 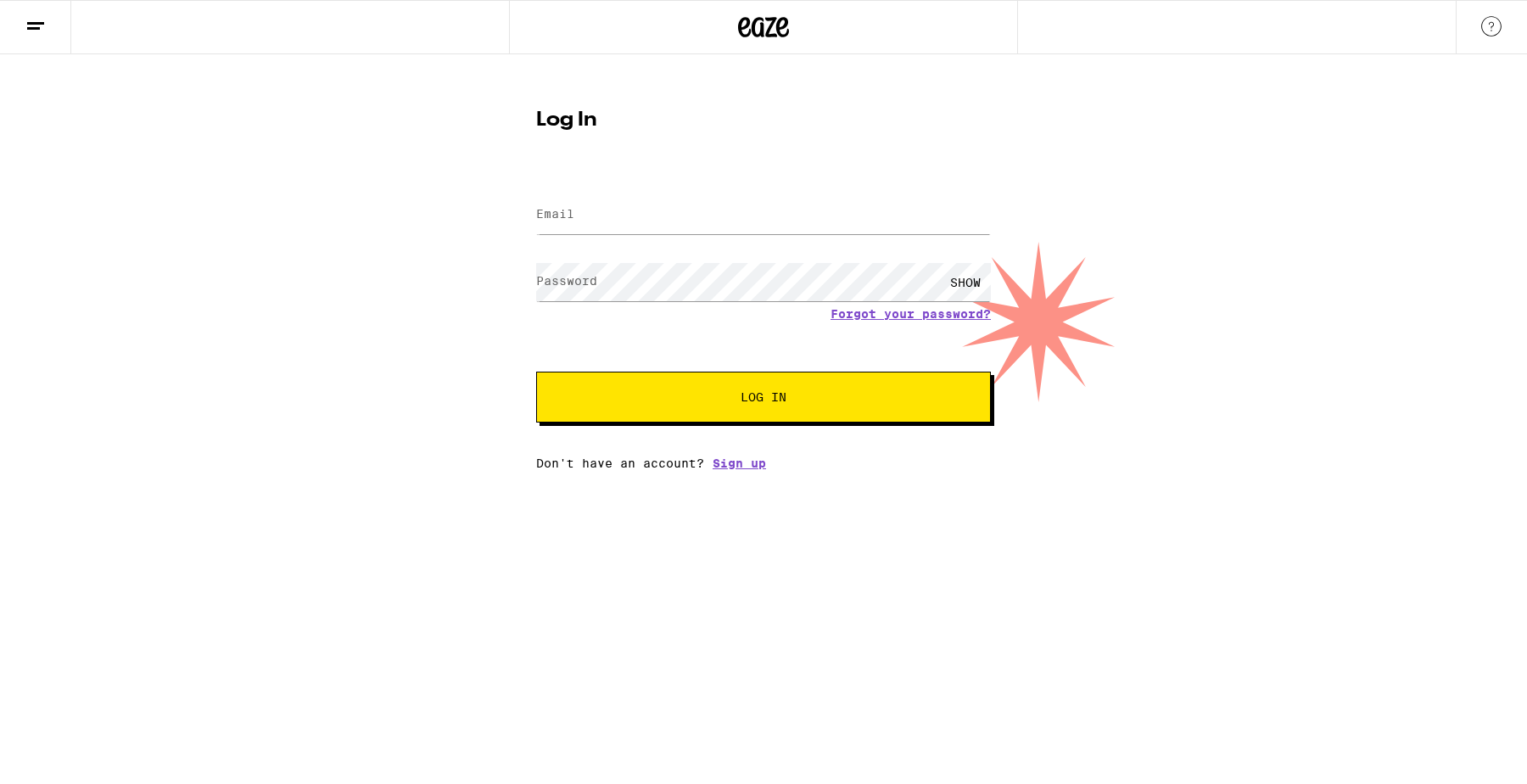 What do you see at coordinates (764, 397) in the screenshot?
I see `button: Log In` at bounding box center [764, 397].